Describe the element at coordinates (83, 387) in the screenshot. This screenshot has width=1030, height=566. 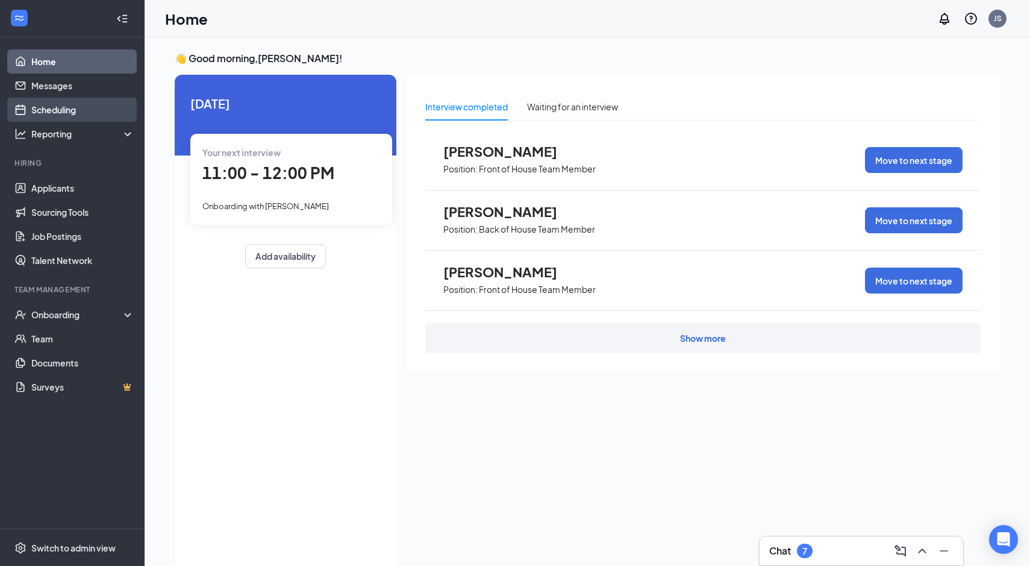
I see `a: SurveysCrown` at that location.